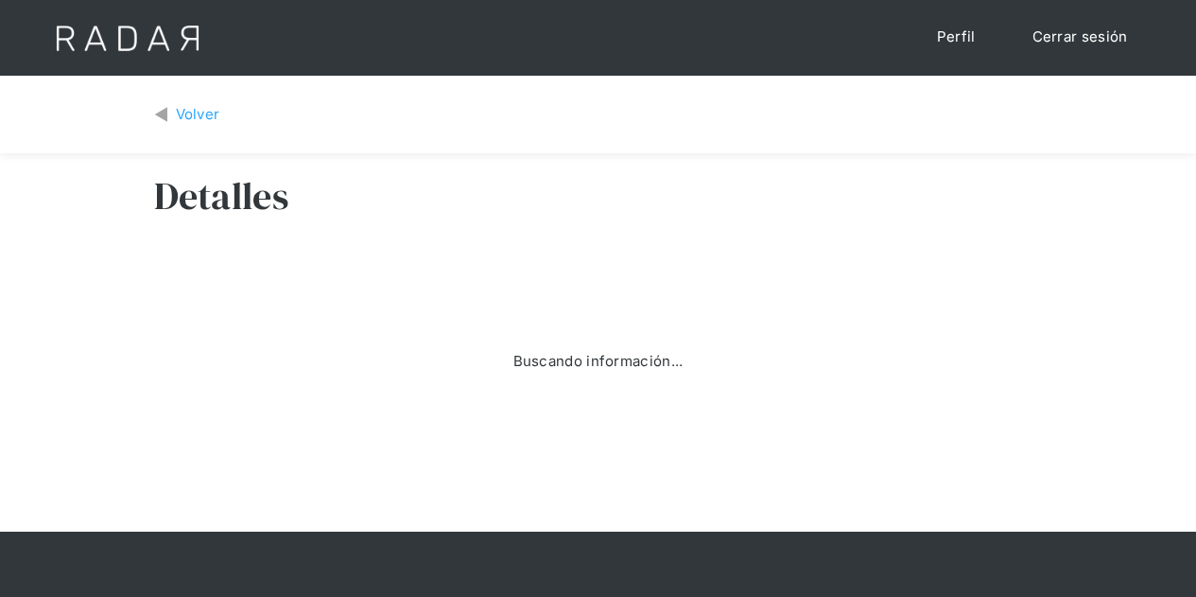 This screenshot has height=597, width=1196. What do you see at coordinates (599, 361) in the screenshot?
I see `div: Buscando información...` at bounding box center [599, 361].